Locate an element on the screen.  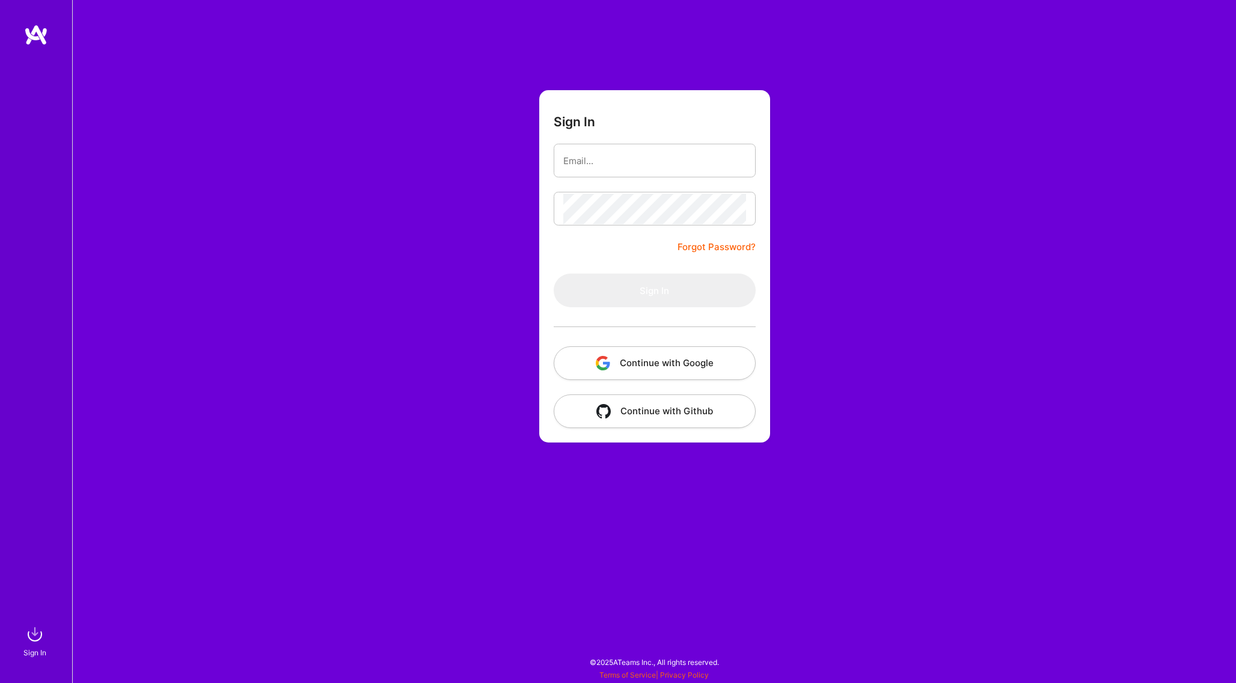
a: Terms of Service is located at coordinates (628, 675).